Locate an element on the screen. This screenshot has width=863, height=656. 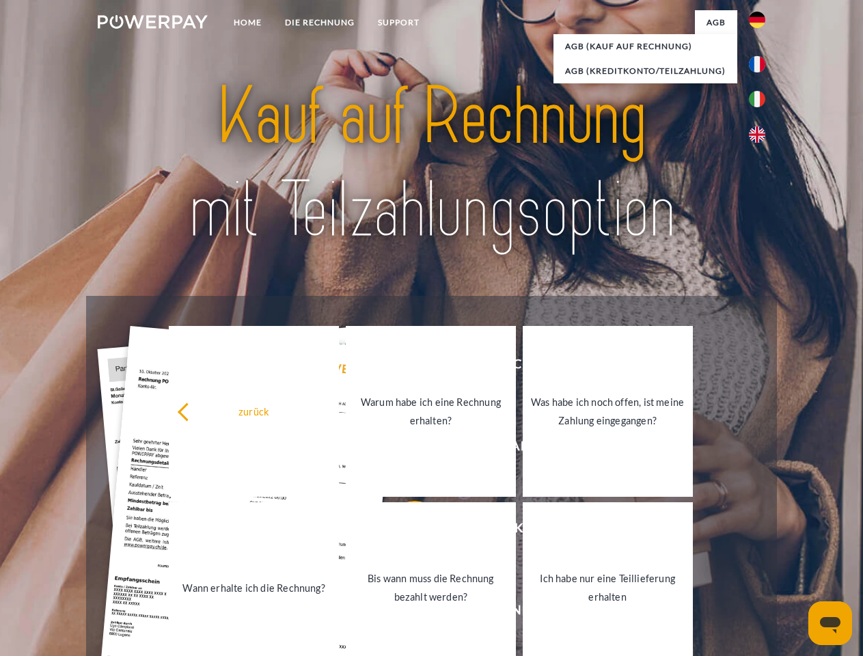
a: AGB (Kauf auf Rechnung) is located at coordinates (645, 46).